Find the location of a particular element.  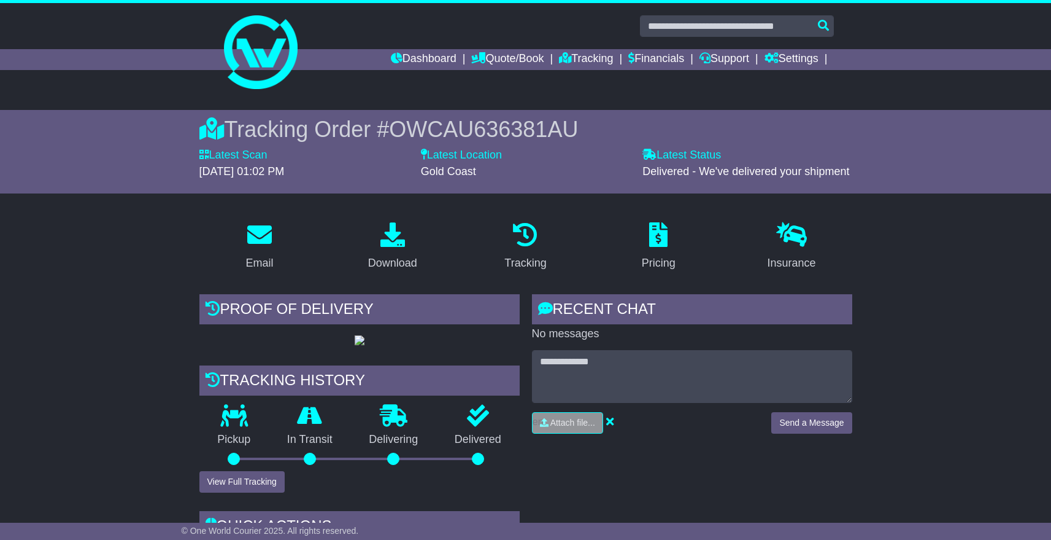

p: Delivering is located at coordinates (394, 440).